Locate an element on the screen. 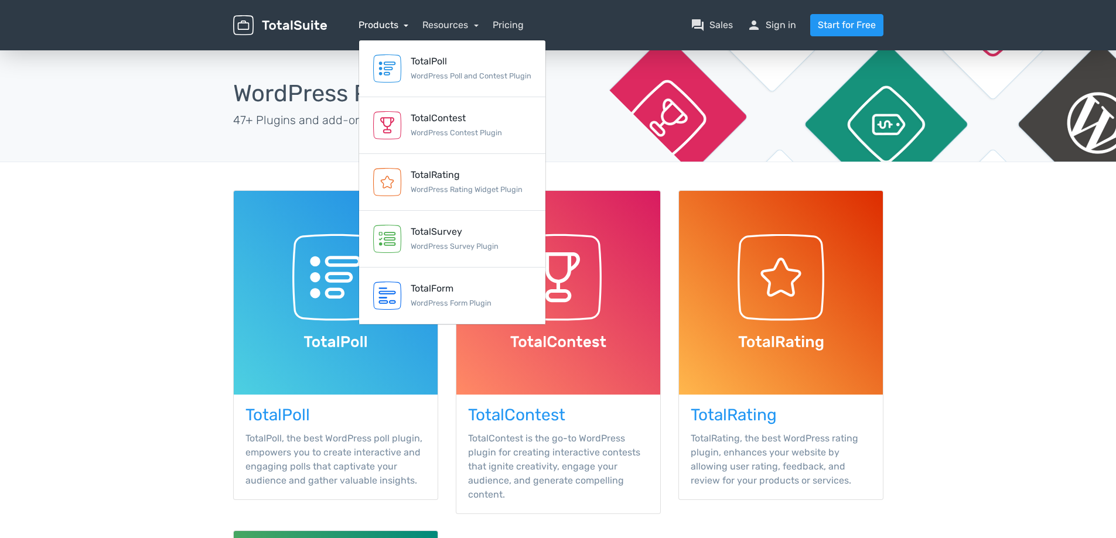 This screenshot has width=1116, height=538. small: WordPress Poll and Contest Plugin is located at coordinates (471, 76).